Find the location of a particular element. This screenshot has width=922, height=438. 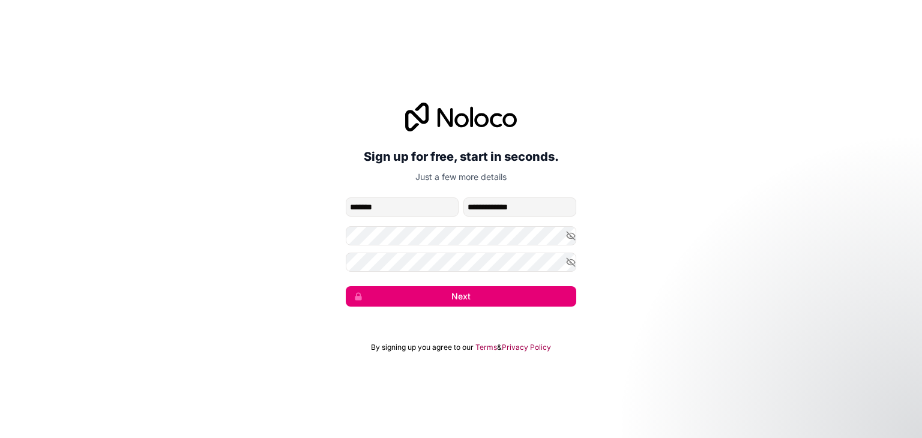

p: Just a few more details is located at coordinates (461, 177).